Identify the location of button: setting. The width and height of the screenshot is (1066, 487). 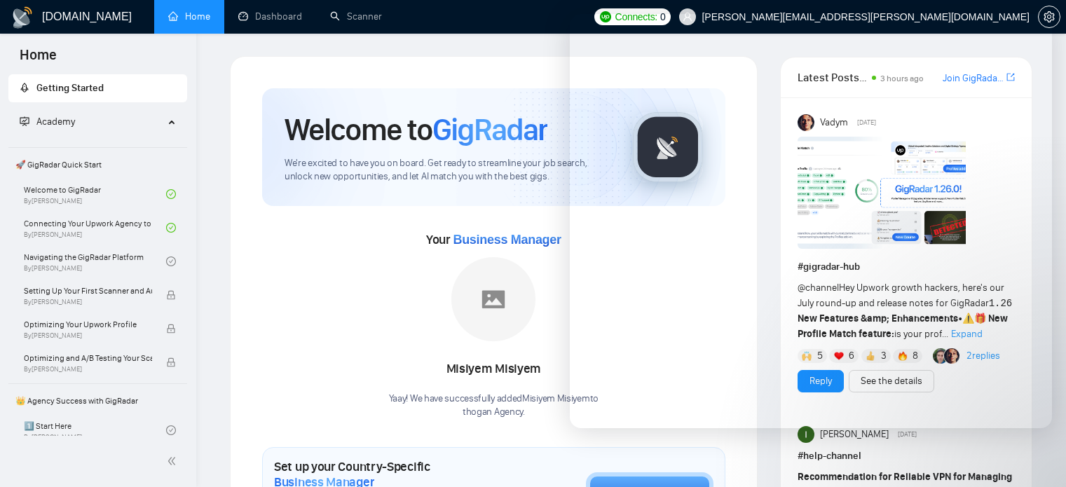
(1050, 17).